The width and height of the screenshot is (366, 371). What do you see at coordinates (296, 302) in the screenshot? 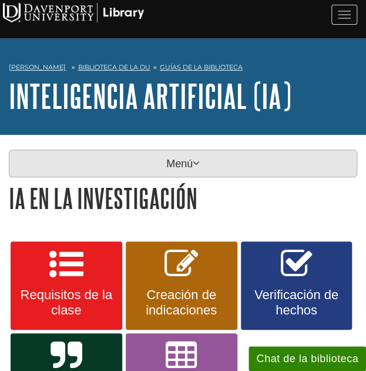
I see `font: Verificación de hechos` at bounding box center [296, 302].